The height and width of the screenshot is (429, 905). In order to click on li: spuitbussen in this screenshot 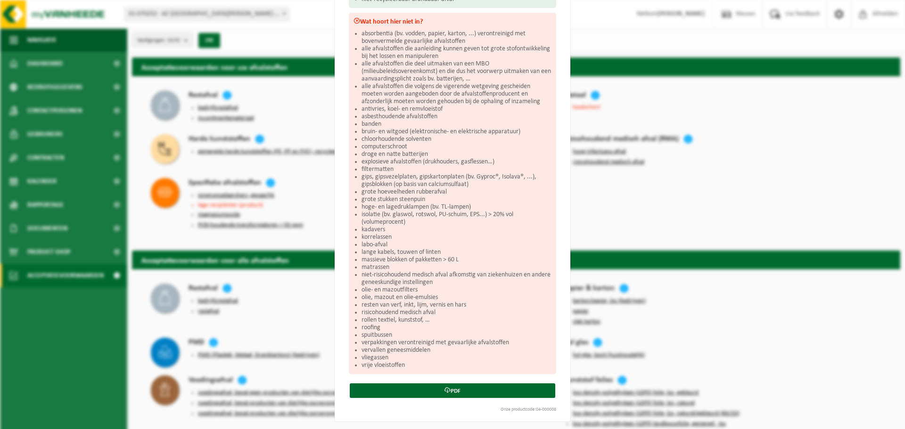, I will do `click(456, 336)`.